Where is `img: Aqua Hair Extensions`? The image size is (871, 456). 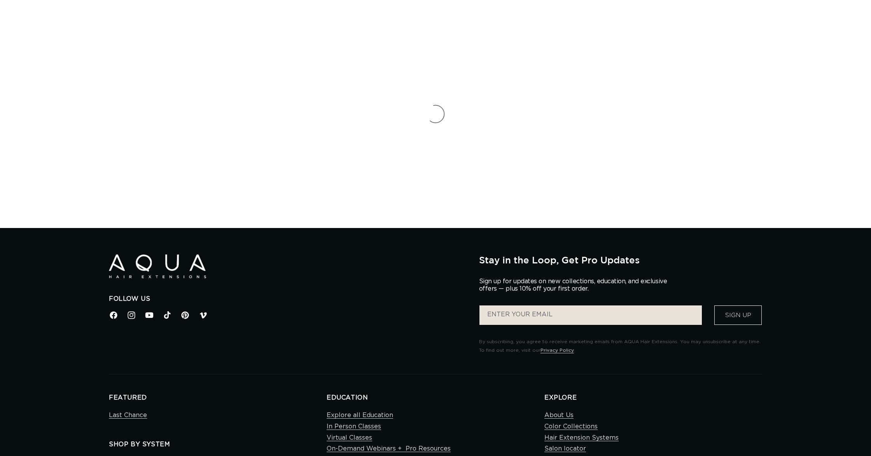
img: Aqua Hair Extensions is located at coordinates (157, 266).